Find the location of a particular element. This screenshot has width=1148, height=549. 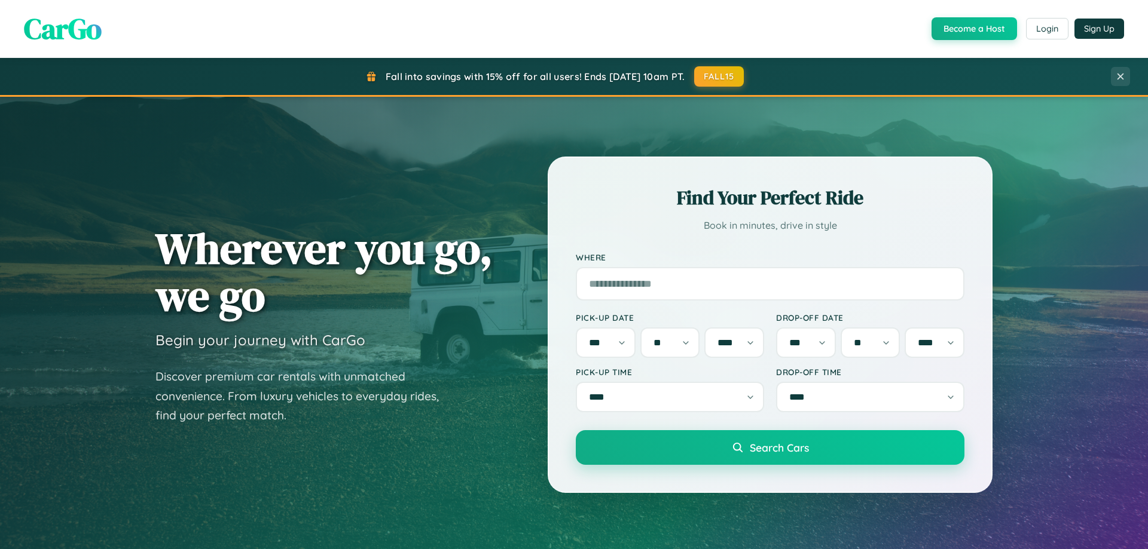

span: CarGo is located at coordinates (63, 29).